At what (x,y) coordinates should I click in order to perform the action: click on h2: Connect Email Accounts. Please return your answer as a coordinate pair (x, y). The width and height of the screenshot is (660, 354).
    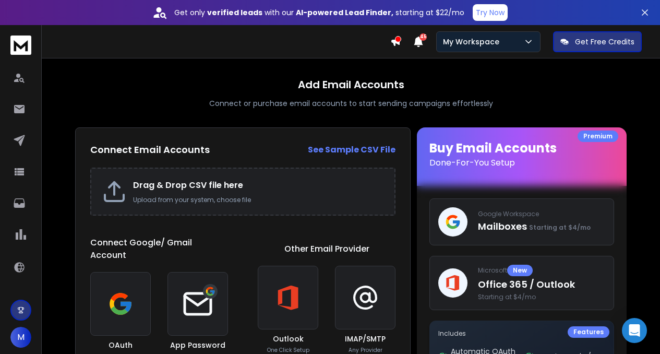
    Looking at the image, I should click on (150, 150).